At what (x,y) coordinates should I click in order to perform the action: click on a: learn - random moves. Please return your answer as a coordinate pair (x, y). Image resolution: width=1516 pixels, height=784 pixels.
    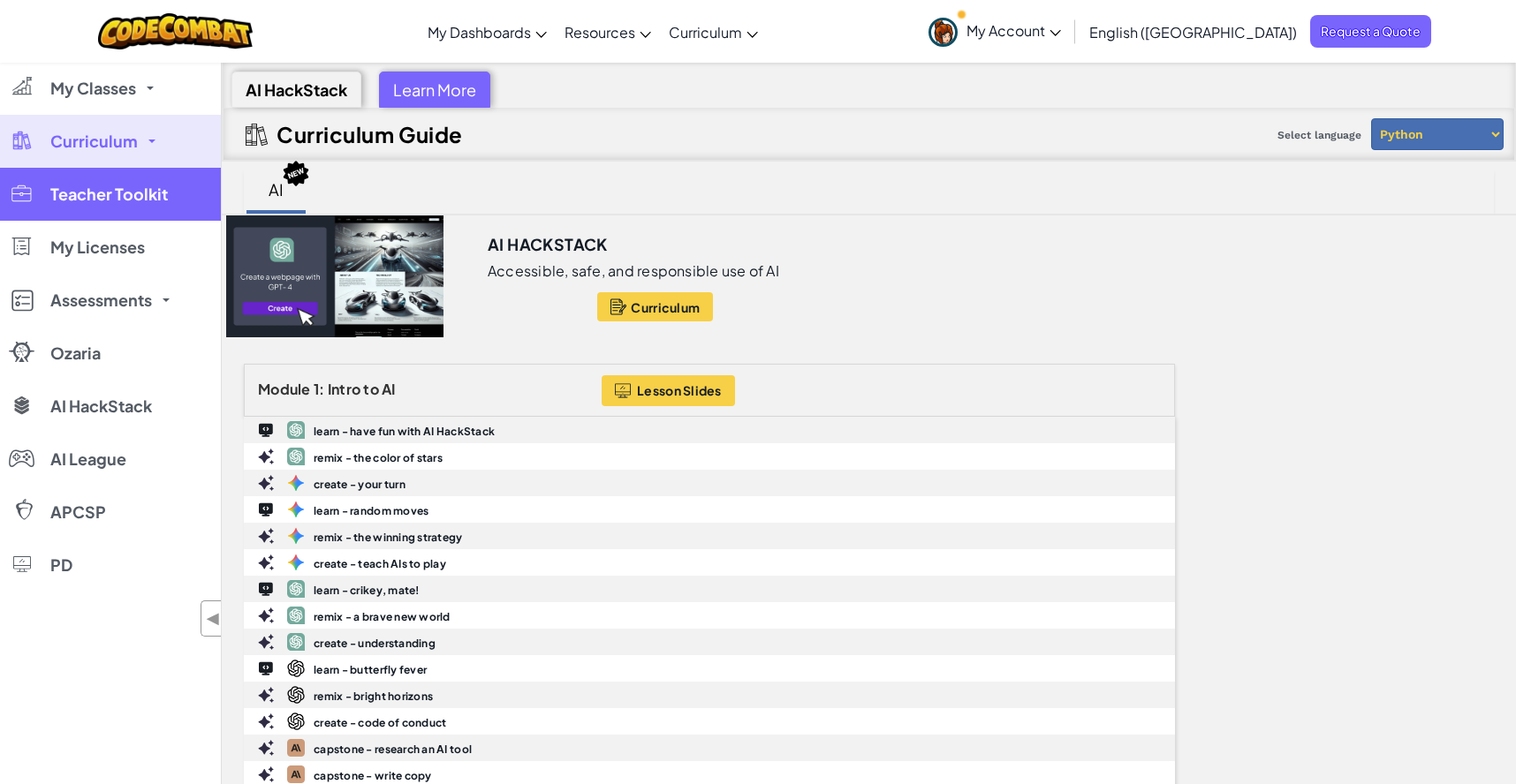
    Looking at the image, I should click on (709, 509).